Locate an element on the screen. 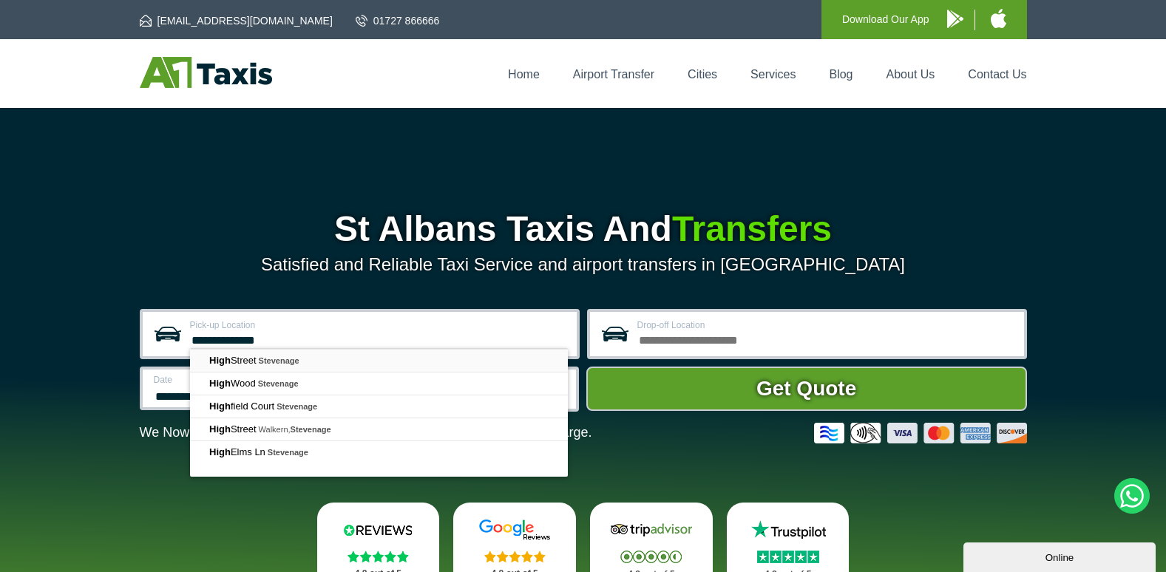 Image resolution: width=1166 pixels, height=572 pixels. img: A1 Taxis Android App is located at coordinates (956, 18).